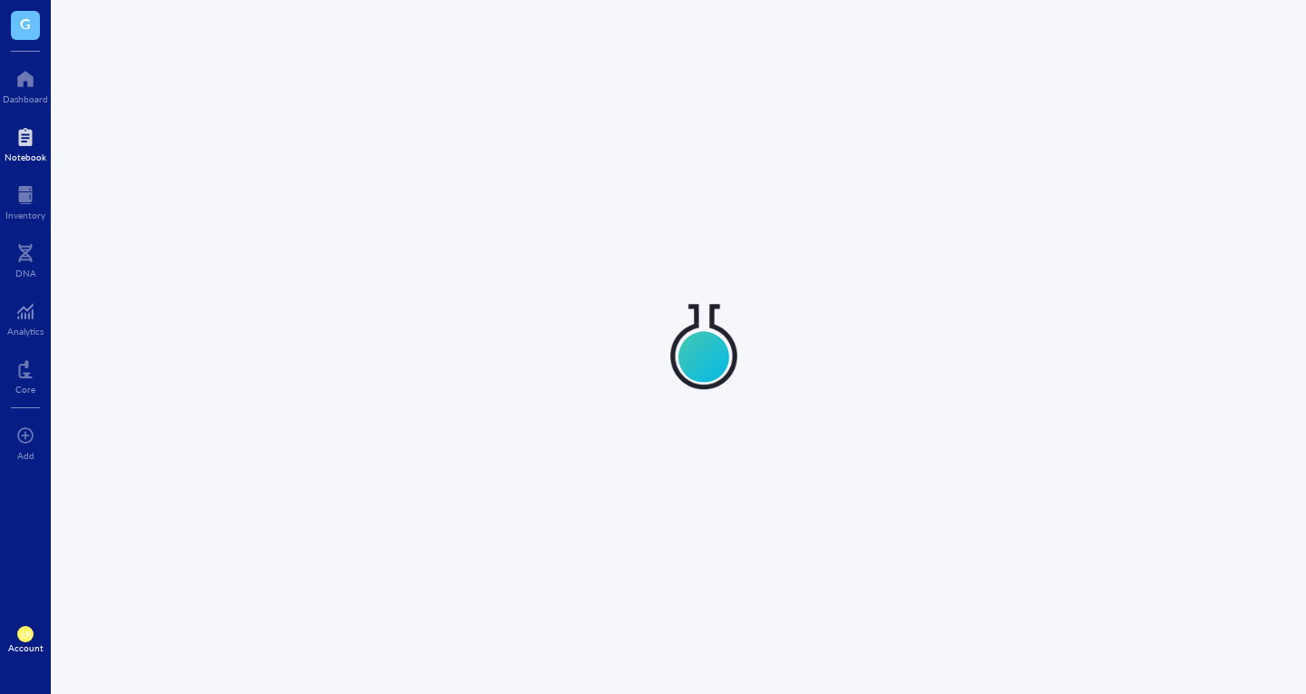 Image resolution: width=1306 pixels, height=694 pixels. Describe the element at coordinates (25, 455) in the screenshot. I see `div: Add` at that location.